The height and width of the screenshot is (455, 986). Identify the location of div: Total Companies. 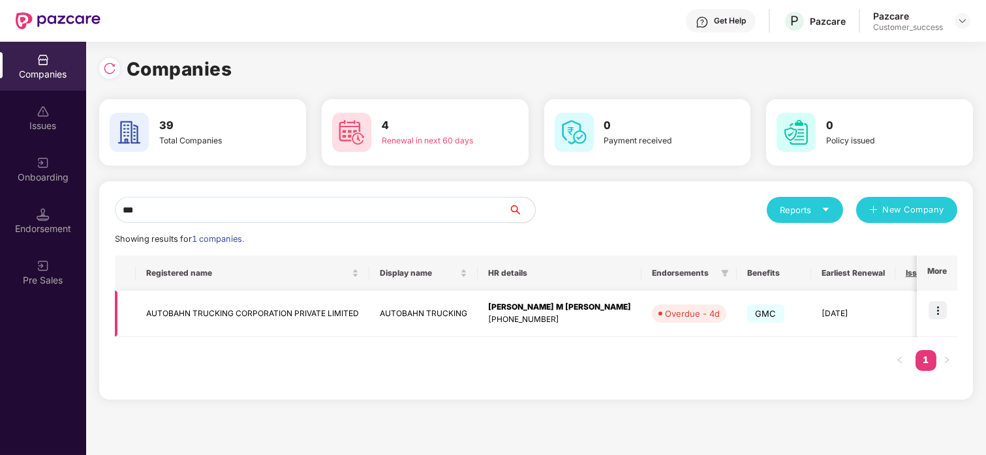
(211, 140).